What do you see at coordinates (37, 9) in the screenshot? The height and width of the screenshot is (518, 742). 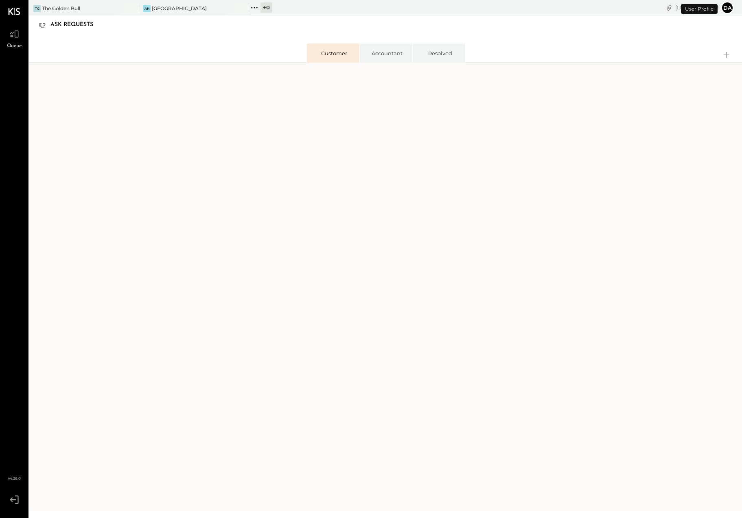 I see `div: TG` at bounding box center [37, 9].